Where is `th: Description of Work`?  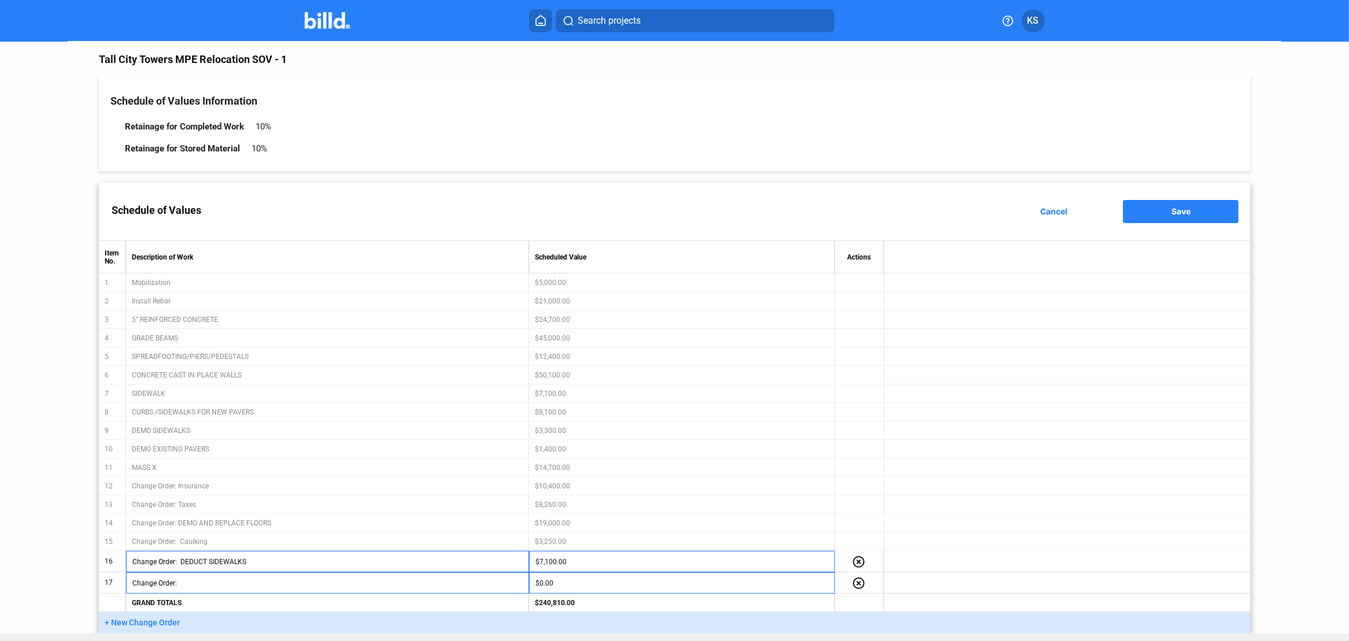 th: Description of Work is located at coordinates (327, 257).